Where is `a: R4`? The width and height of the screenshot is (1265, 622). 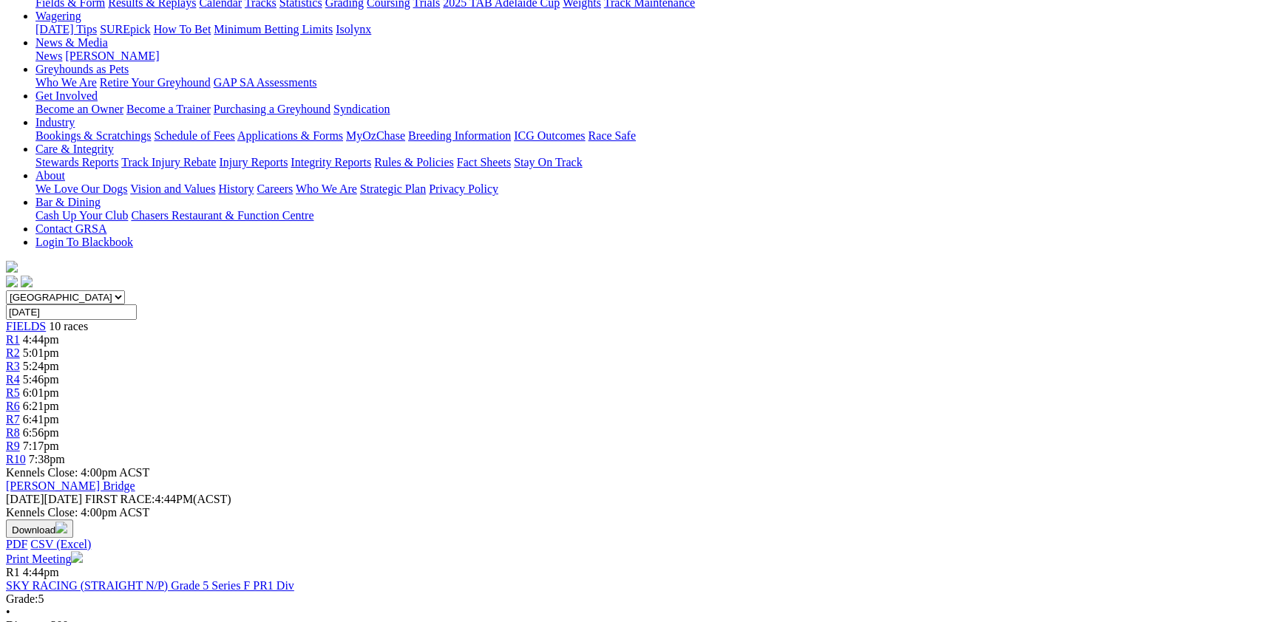 a: R4 is located at coordinates (13, 379).